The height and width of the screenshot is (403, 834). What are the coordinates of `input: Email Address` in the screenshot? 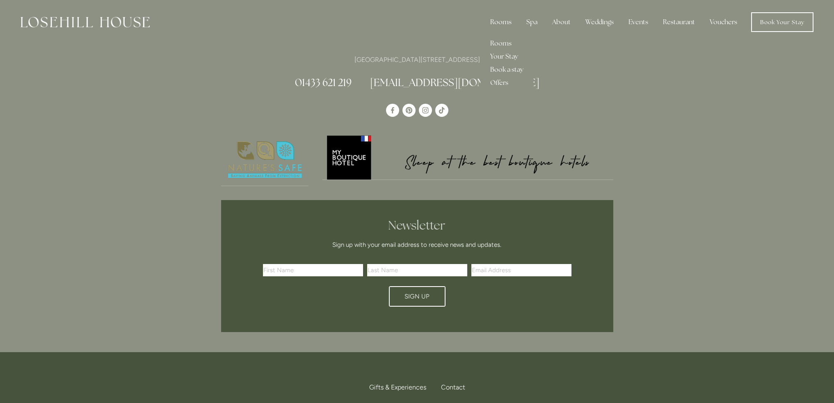 It's located at (521, 270).